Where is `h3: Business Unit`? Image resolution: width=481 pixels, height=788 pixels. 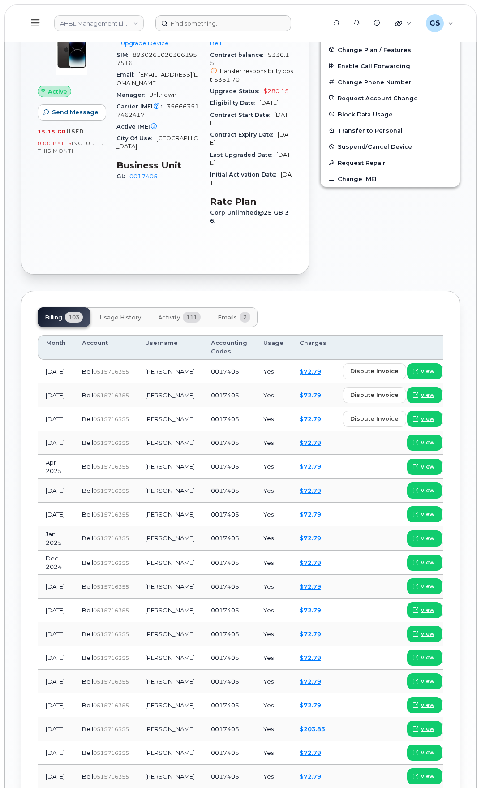
h3: Business Unit is located at coordinates (158, 165).